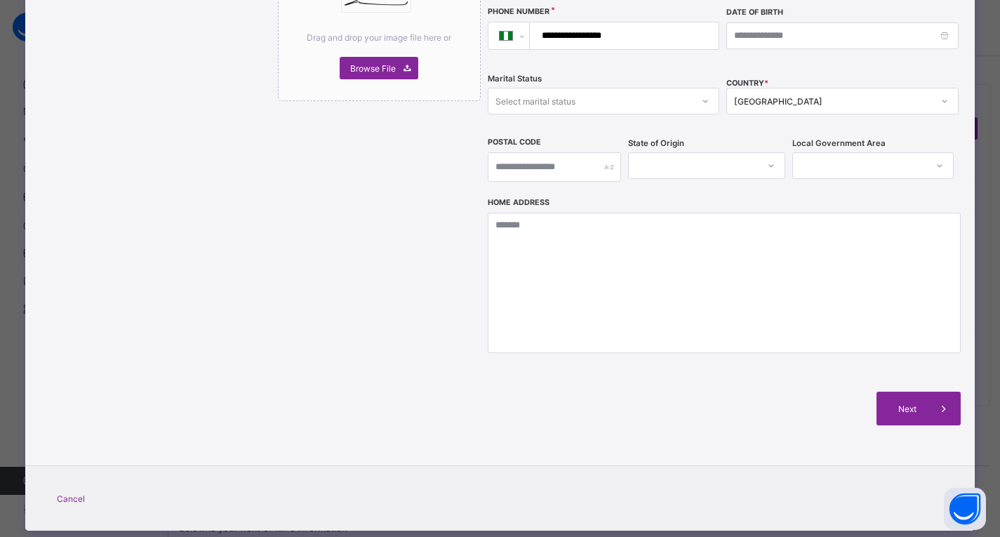 This screenshot has width=1000, height=537. I want to click on span: Drag and drop your image file here or, so click(379, 37).